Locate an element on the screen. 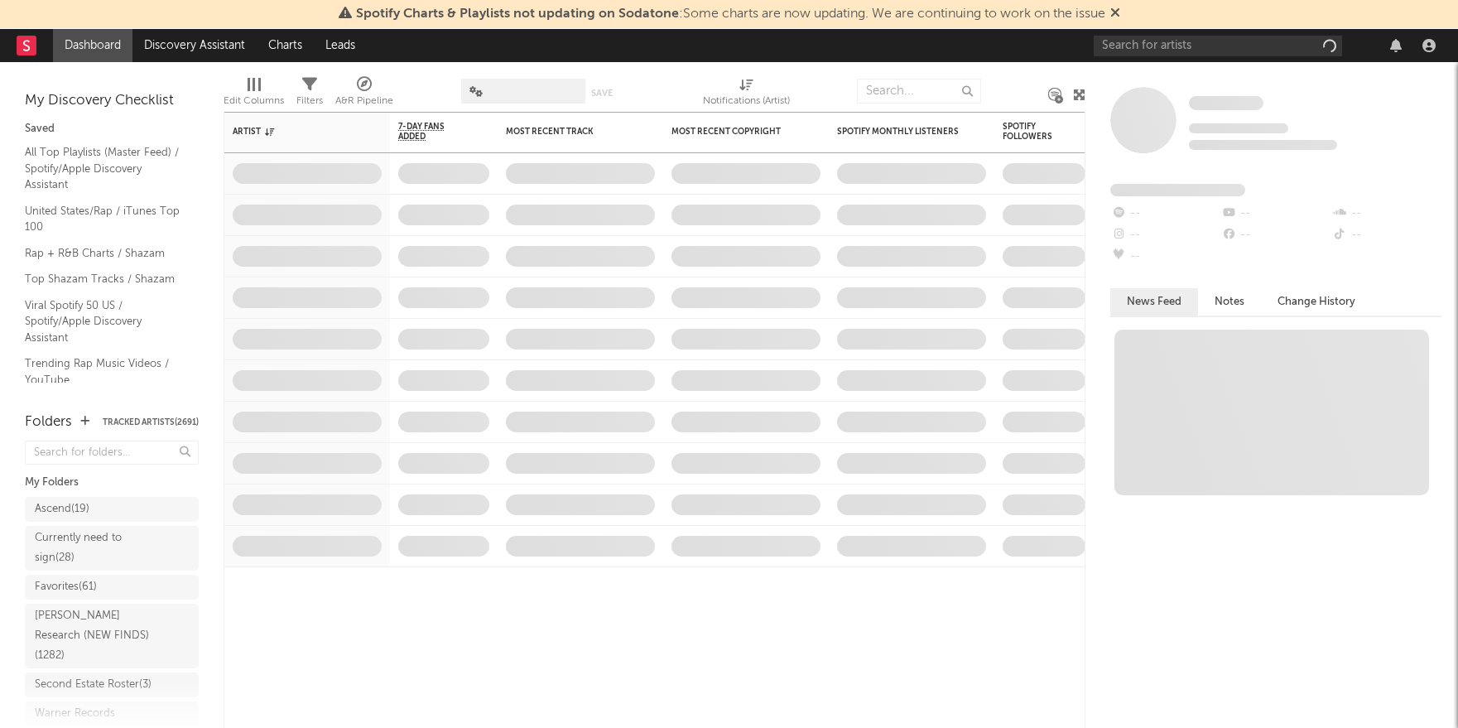  a: Charts is located at coordinates (285, 46).